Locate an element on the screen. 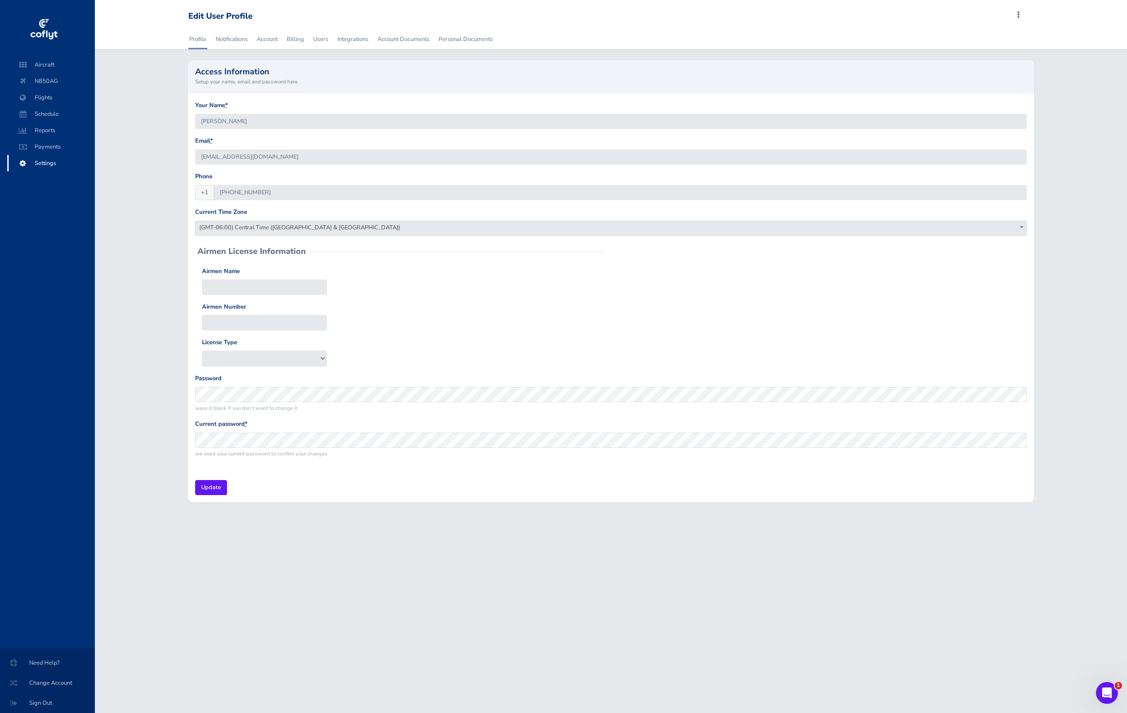 Image resolution: width=1127 pixels, height=713 pixels. h2: Airmen License Information is located at coordinates (252, 251).